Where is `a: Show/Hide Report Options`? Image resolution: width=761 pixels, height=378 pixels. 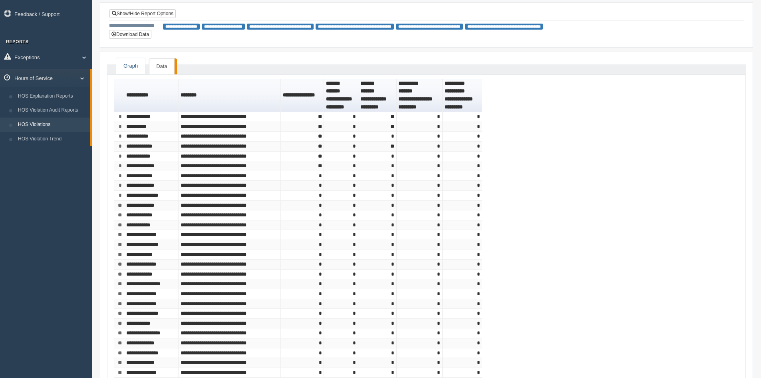
a: Show/Hide Report Options is located at coordinates (143, 14).